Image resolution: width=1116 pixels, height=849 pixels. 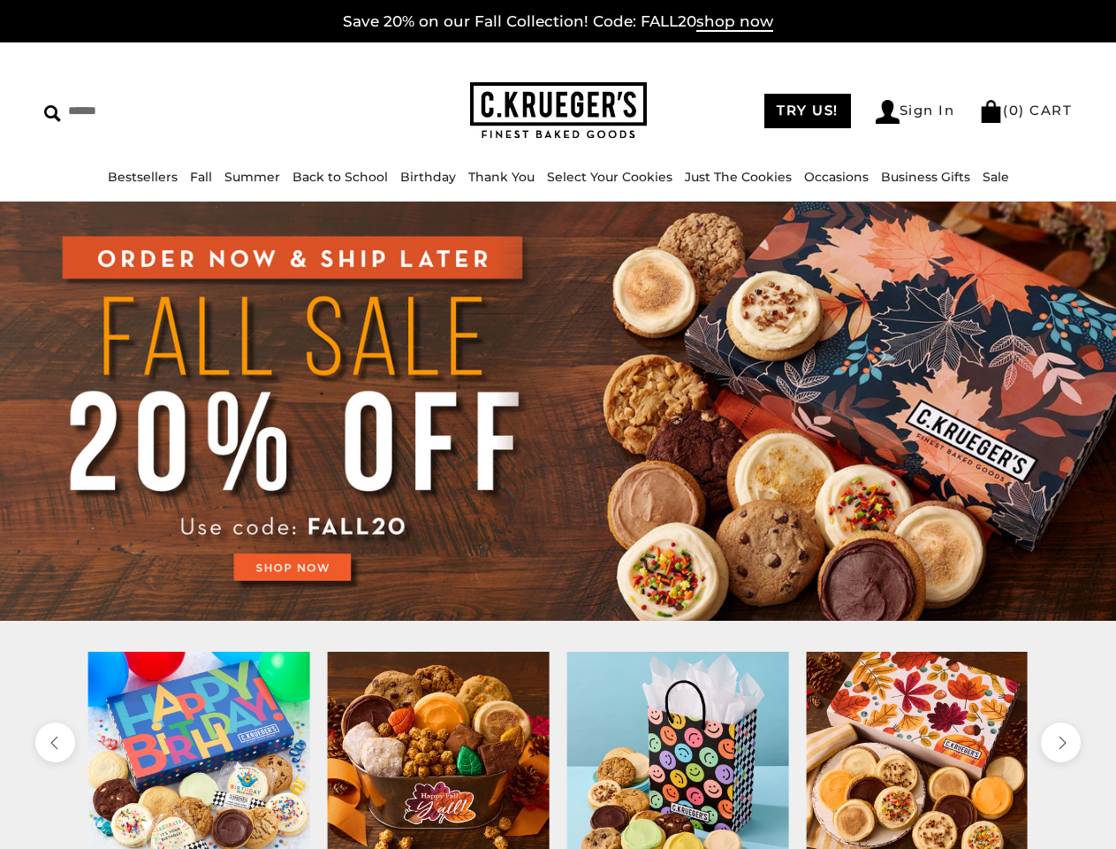 What do you see at coordinates (916, 111) in the screenshot?
I see `a: Sign In` at bounding box center [916, 111].